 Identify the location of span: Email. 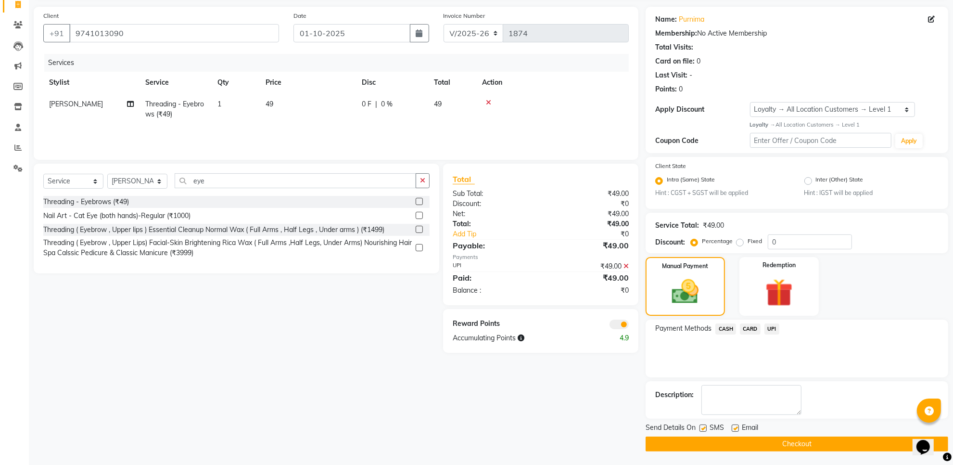
(750, 428).